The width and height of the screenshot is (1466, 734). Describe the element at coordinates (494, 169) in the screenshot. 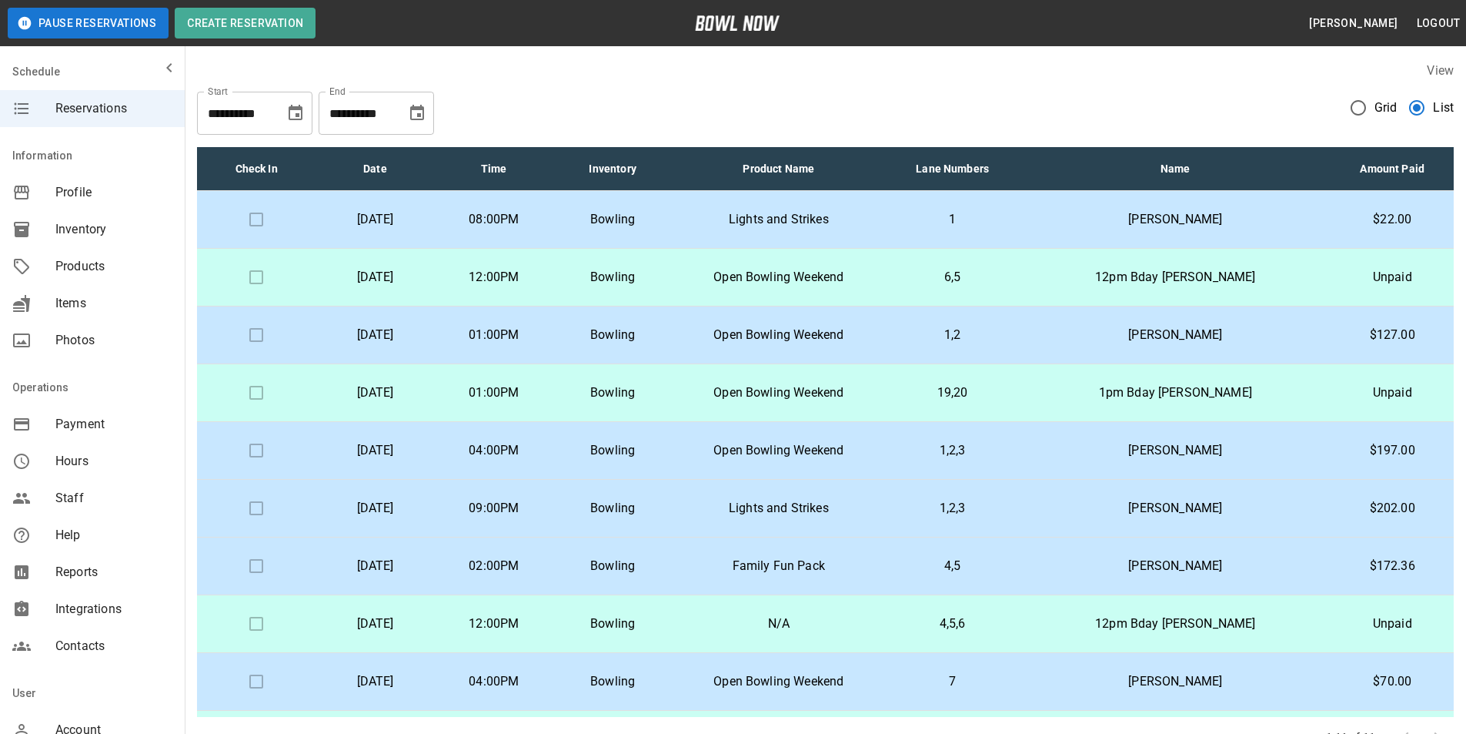

I see `th: Time` at that location.